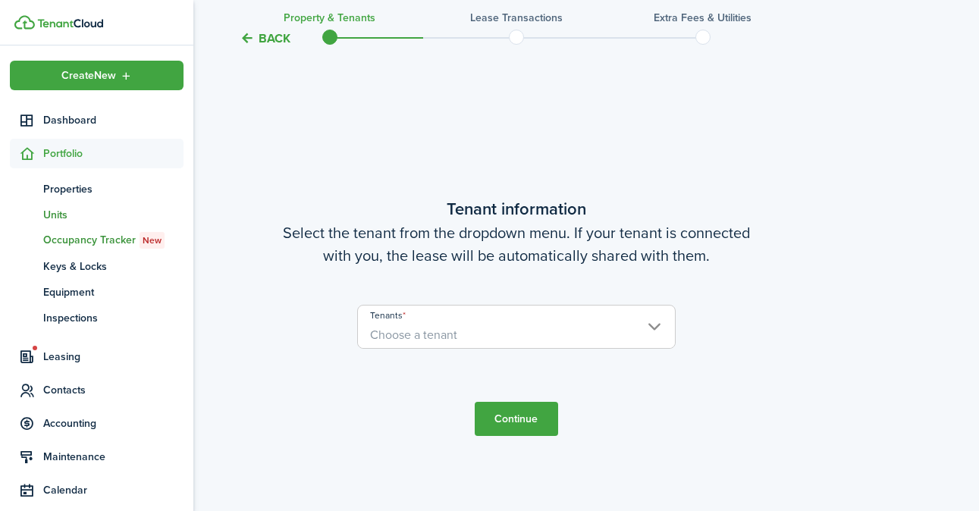  What do you see at coordinates (413, 334) in the screenshot?
I see `span: Choose a tenant` at bounding box center [413, 334].